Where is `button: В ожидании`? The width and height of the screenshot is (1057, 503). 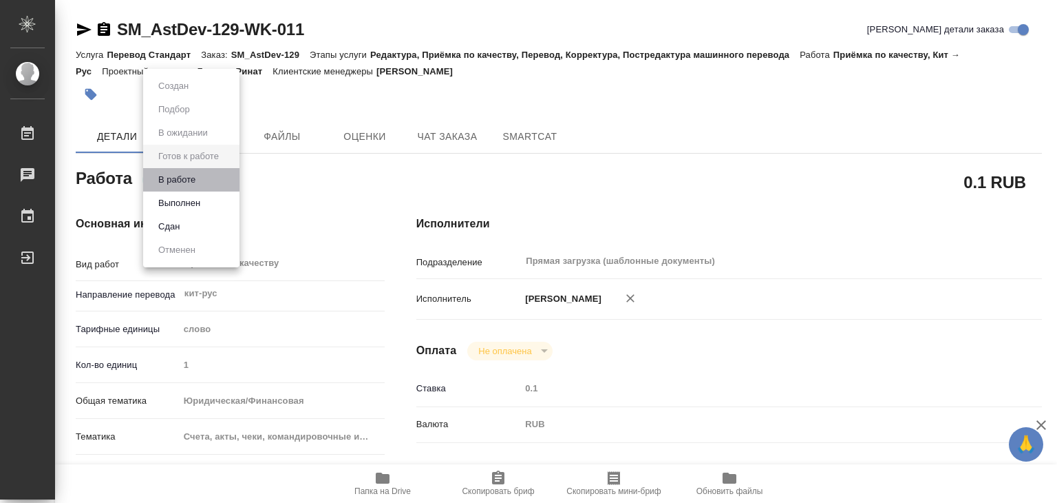 button: В ожидании is located at coordinates (183, 133).